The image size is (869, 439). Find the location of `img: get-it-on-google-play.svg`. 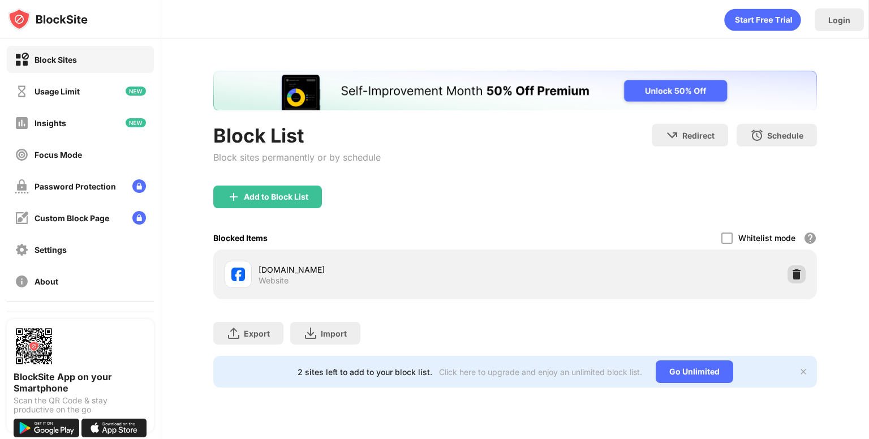

img: get-it-on-google-play.svg is located at coordinates (46, 428).